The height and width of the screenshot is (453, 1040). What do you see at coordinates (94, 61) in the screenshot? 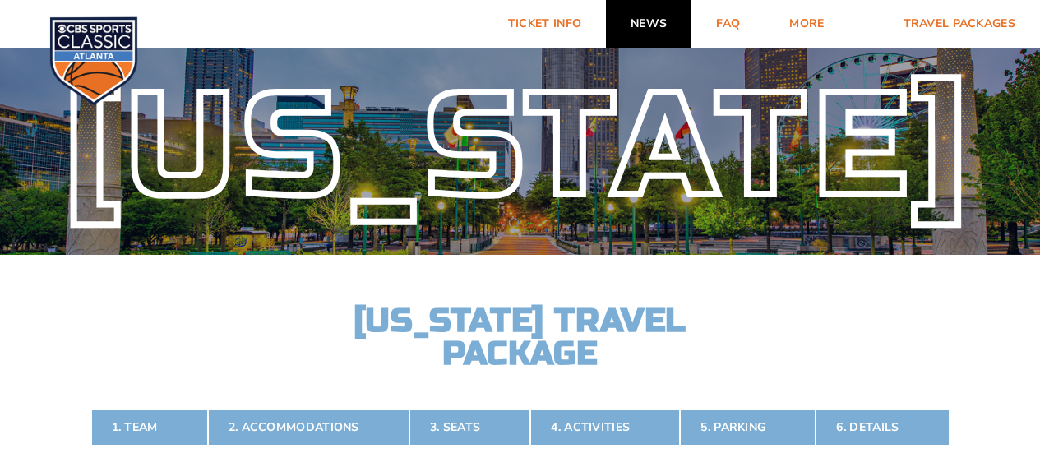
I see `img: CBS Sports Classic` at bounding box center [94, 61].